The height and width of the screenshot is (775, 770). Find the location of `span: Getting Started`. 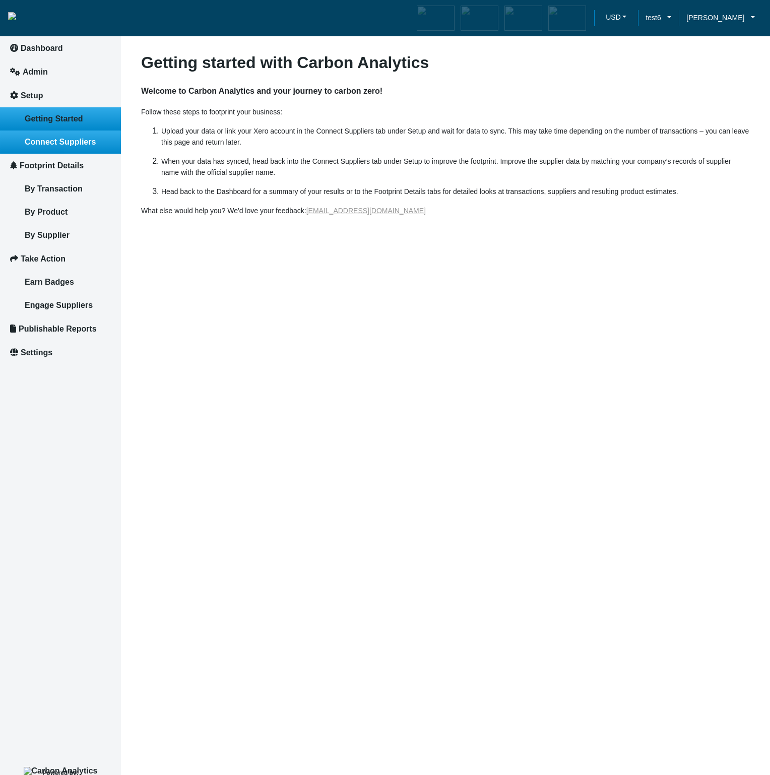

span: Getting Started is located at coordinates (54, 118).